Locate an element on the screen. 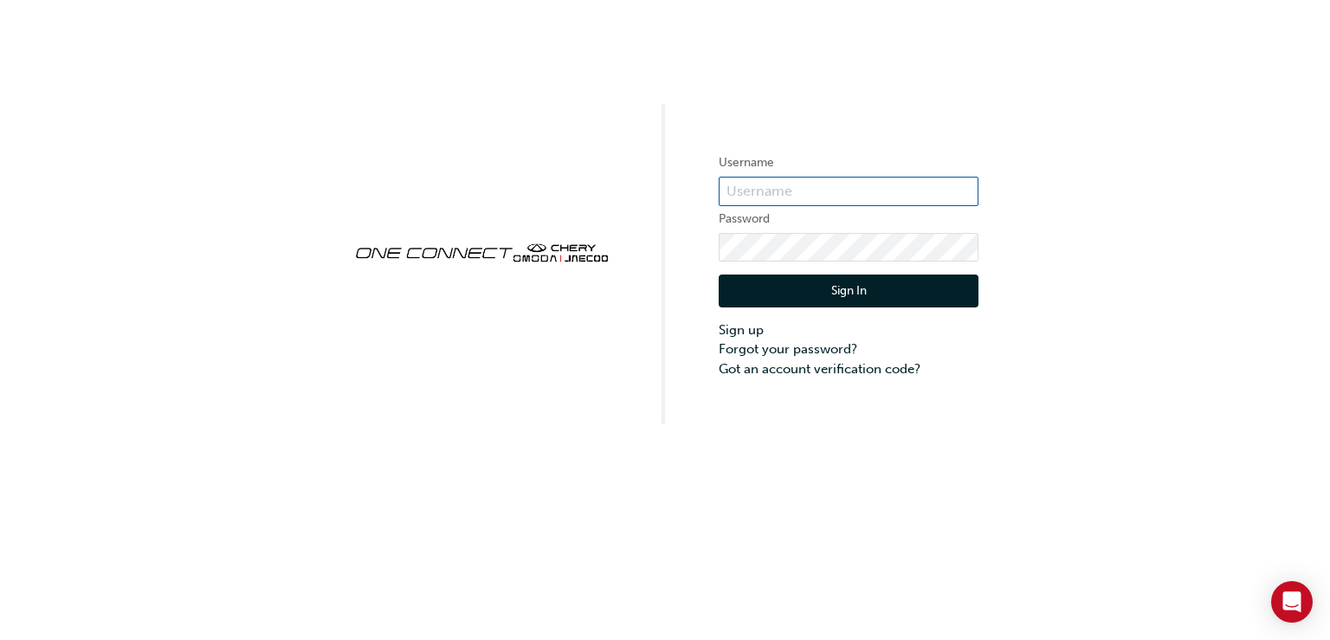  img: oneconnect is located at coordinates (481, 251).